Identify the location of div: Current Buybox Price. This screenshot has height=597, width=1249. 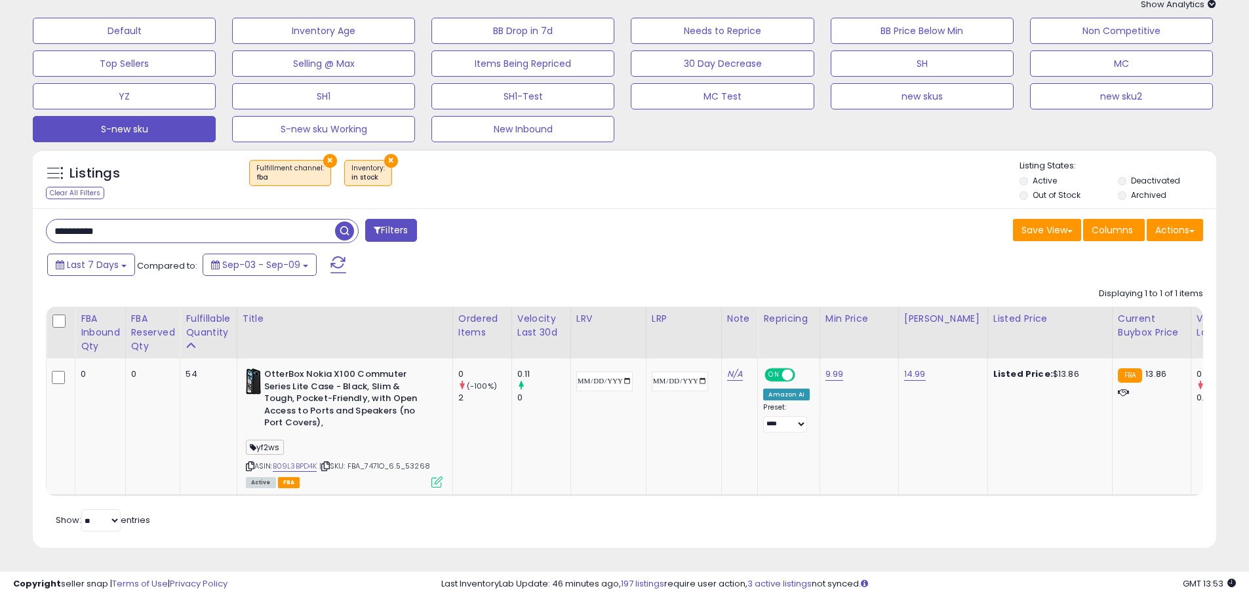
(1151, 326).